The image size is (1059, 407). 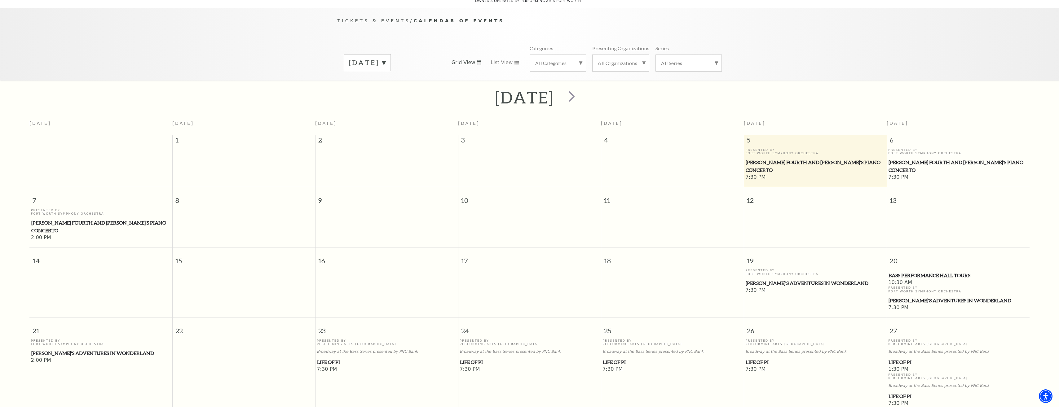 What do you see at coordinates (673, 258) in the screenshot?
I see `span: 18` at bounding box center [673, 258].